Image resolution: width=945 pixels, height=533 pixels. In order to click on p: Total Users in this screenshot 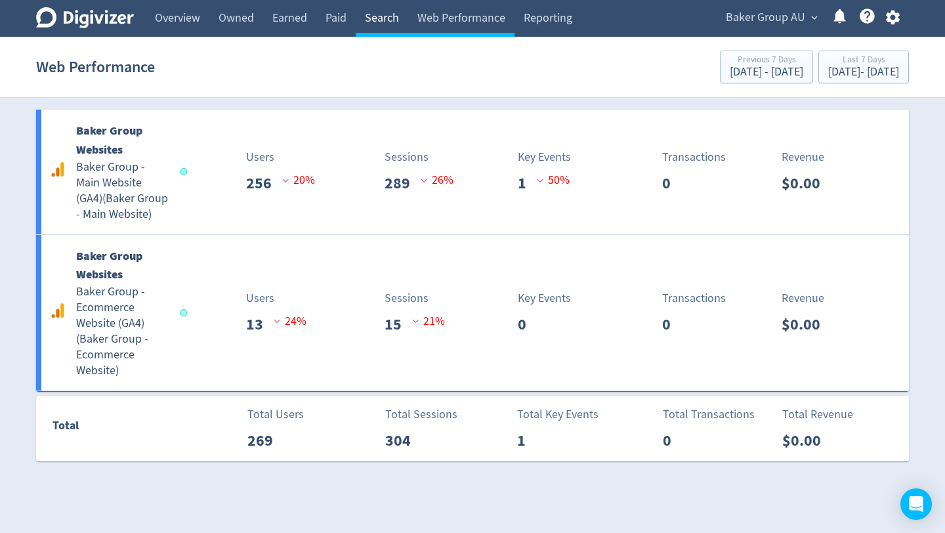, I will do `click(276, 414)`.